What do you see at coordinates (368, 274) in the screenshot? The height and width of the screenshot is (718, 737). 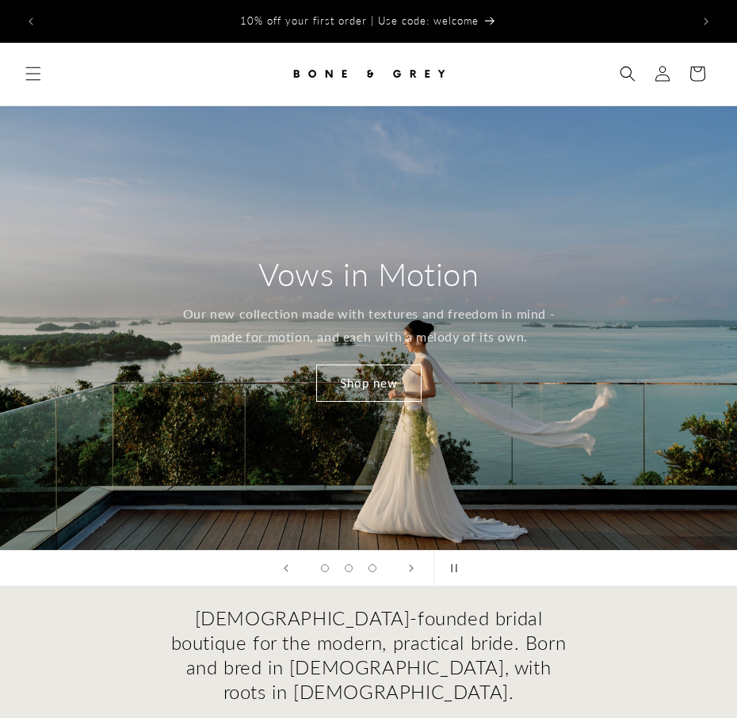 I see `h2: Vows in Motion` at bounding box center [368, 274].